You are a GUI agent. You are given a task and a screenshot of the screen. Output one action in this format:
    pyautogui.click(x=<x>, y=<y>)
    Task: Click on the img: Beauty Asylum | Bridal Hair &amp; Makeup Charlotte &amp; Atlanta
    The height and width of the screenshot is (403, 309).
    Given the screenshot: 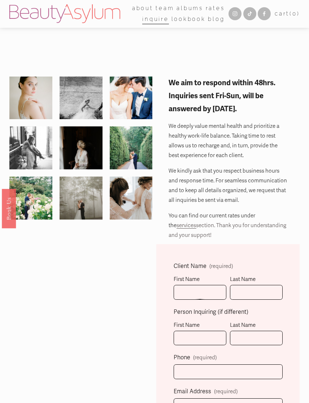 What is the action you would take?
    pyautogui.click(x=65, y=14)
    